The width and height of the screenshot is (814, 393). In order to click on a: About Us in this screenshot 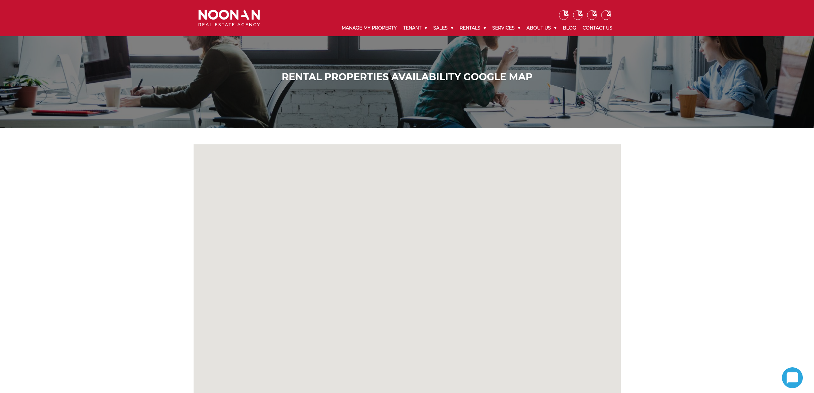, I will do `click(541, 28)`.